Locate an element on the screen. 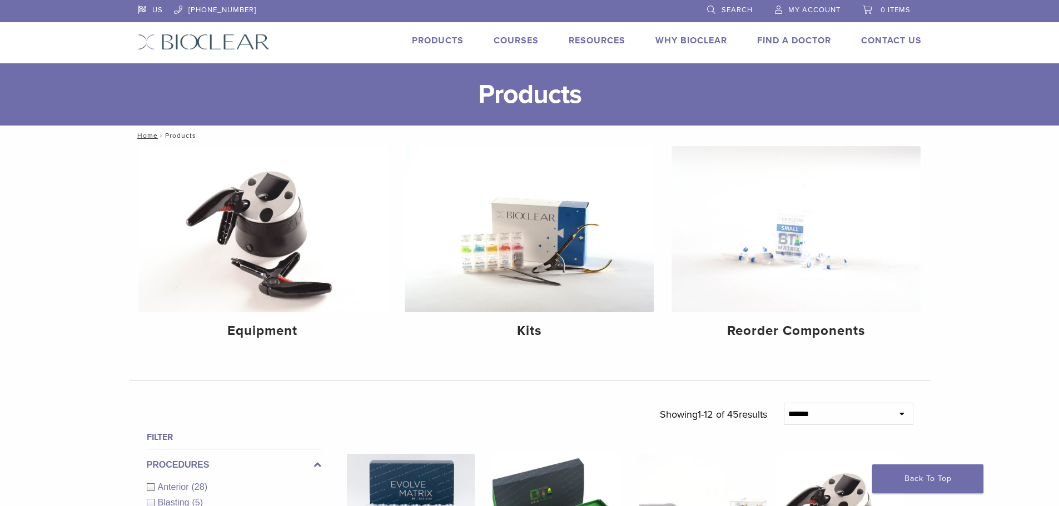  span: 1-12 of 45 is located at coordinates (718, 415).